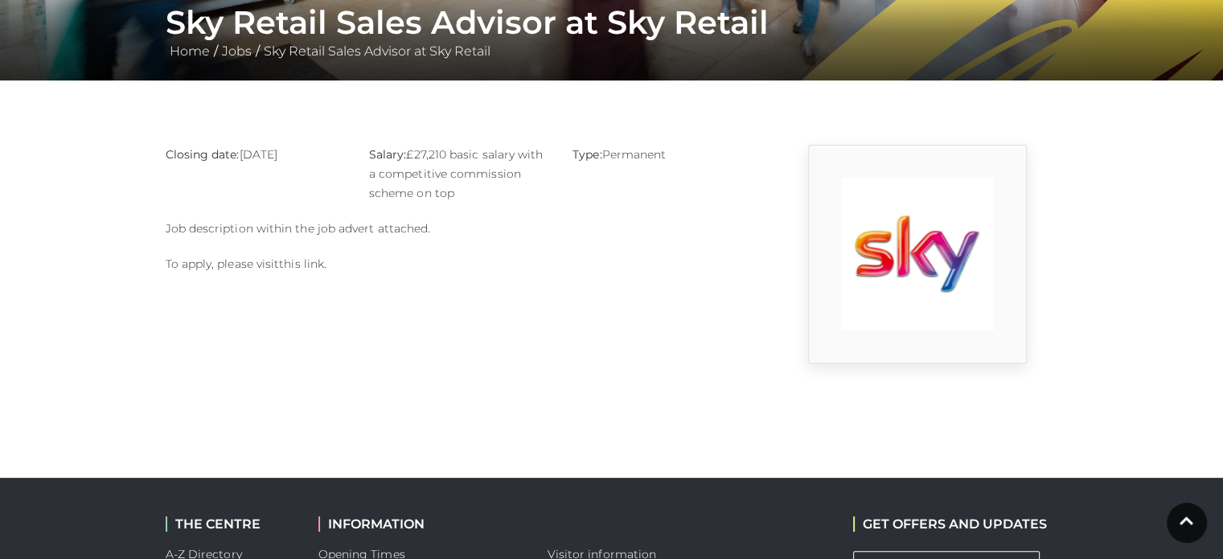 The height and width of the screenshot is (559, 1223). Describe the element at coordinates (949, 523) in the screenshot. I see `h2: GET OFFERS AND UPDATES` at that location.